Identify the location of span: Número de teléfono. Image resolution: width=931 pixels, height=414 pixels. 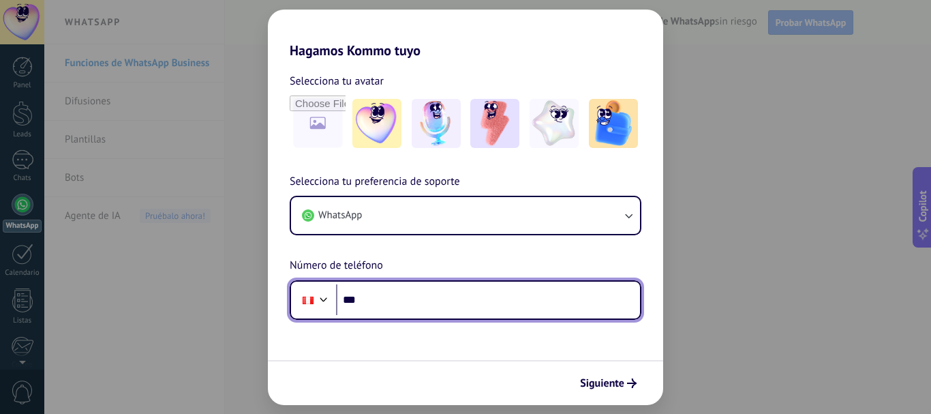
(336, 266).